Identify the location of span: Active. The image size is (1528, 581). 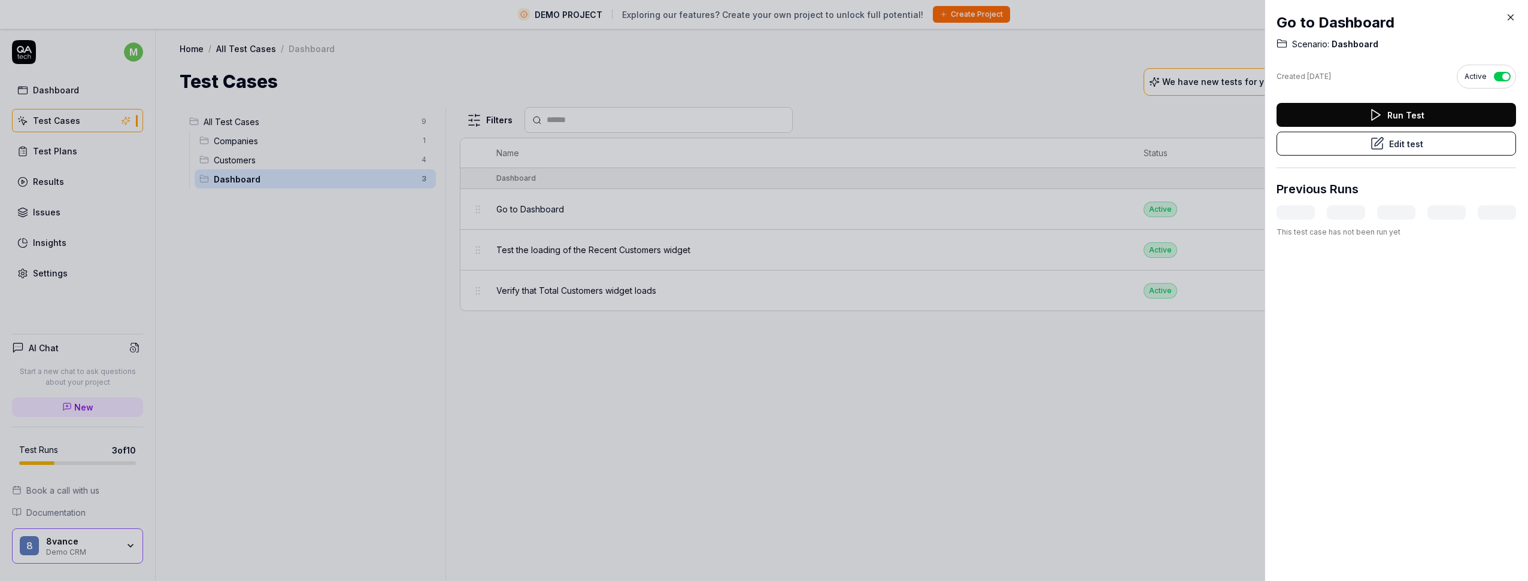
(1476, 77).